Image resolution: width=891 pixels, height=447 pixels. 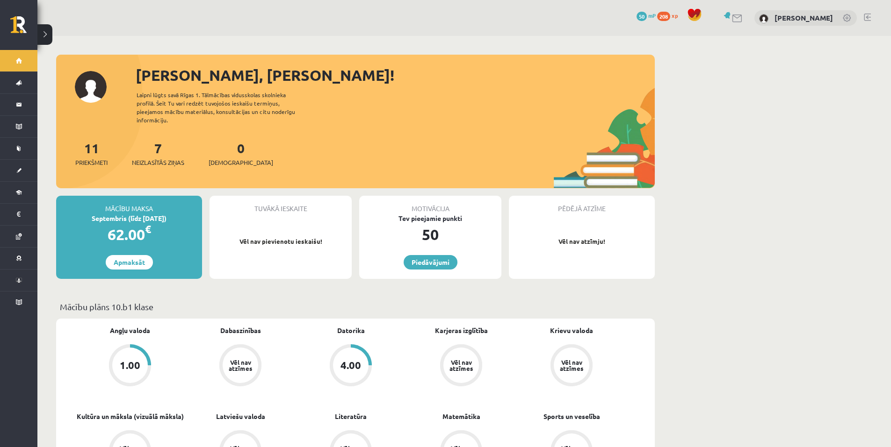 I want to click on a: Piedāvājumi, so click(x=430, y=262).